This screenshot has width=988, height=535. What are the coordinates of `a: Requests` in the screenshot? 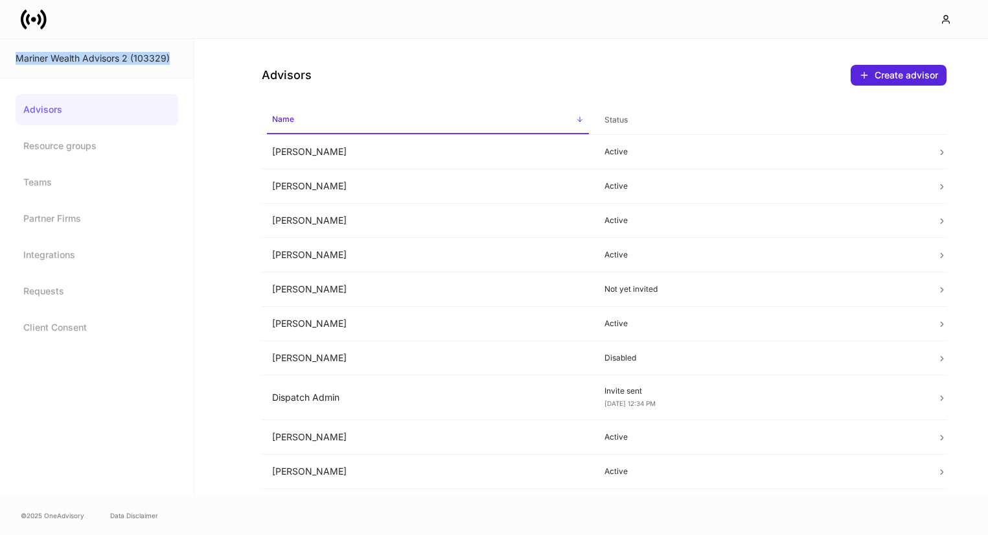 It's located at (97, 291).